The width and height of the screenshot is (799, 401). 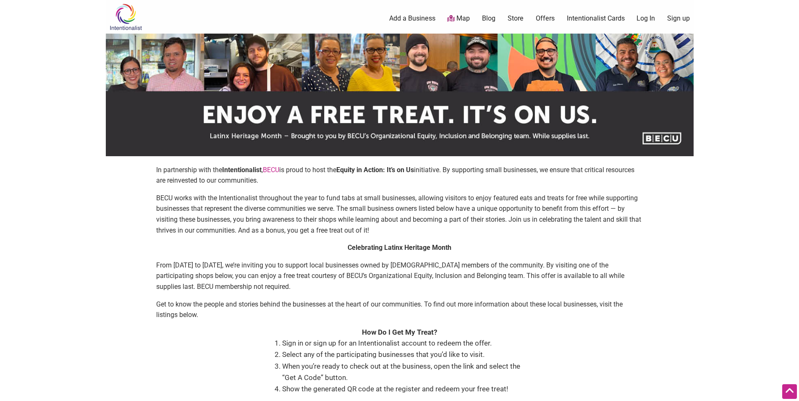 I want to click on strong: How Do I Get My Treat?, so click(x=399, y=332).